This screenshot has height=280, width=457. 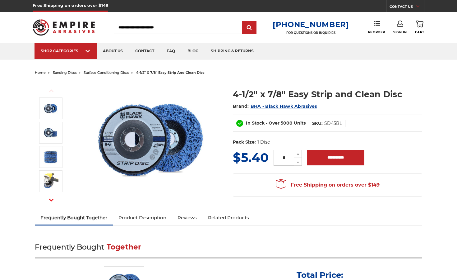 I want to click on span: Cart, so click(x=420, y=32).